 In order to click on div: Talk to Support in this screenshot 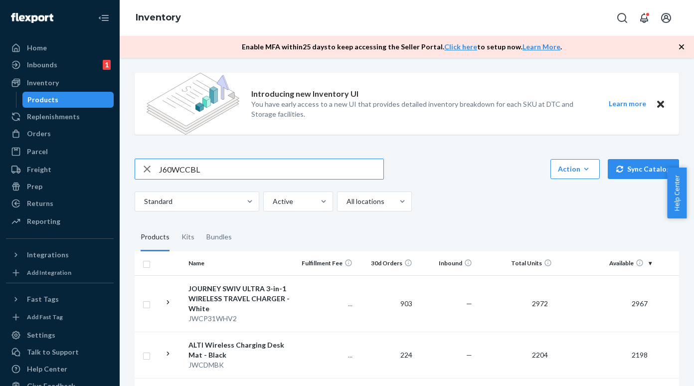, I will do `click(53, 352)`.